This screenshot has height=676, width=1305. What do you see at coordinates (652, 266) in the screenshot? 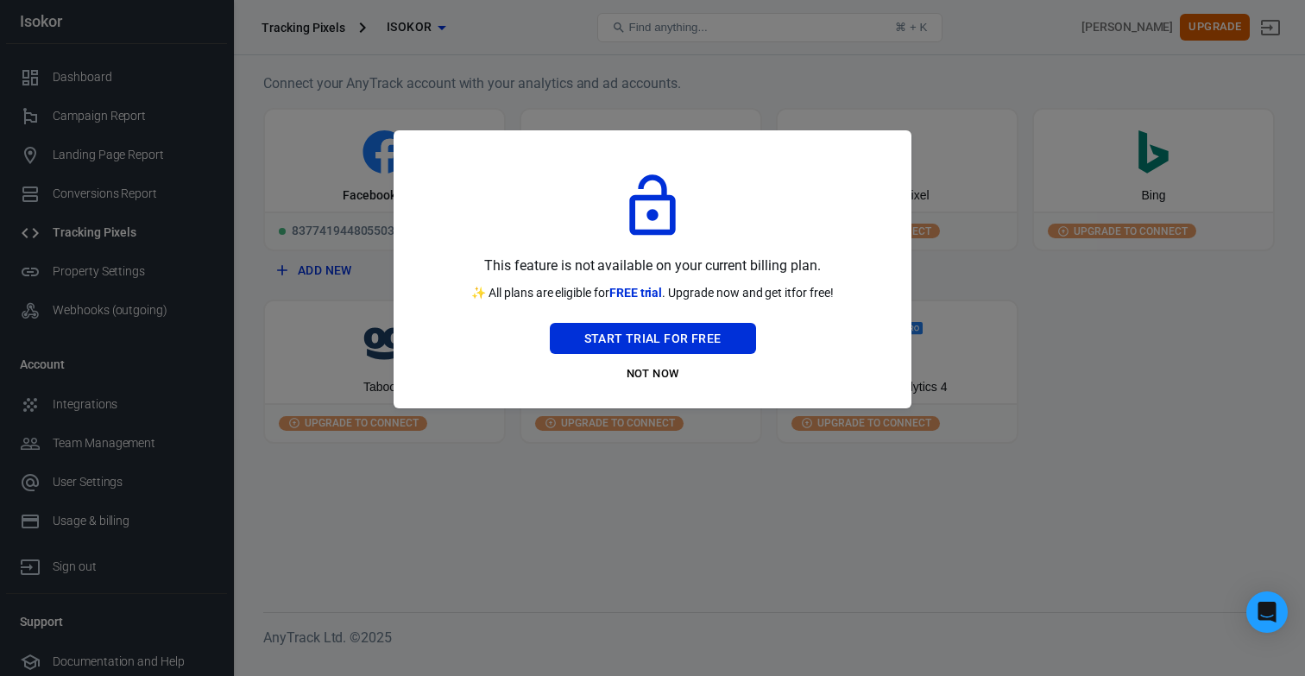
I see `p: This feature is not available on your current billing plan.` at bounding box center [652, 266].